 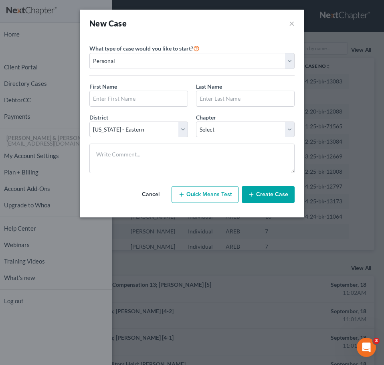 I want to click on span: Chapter, so click(x=206, y=117).